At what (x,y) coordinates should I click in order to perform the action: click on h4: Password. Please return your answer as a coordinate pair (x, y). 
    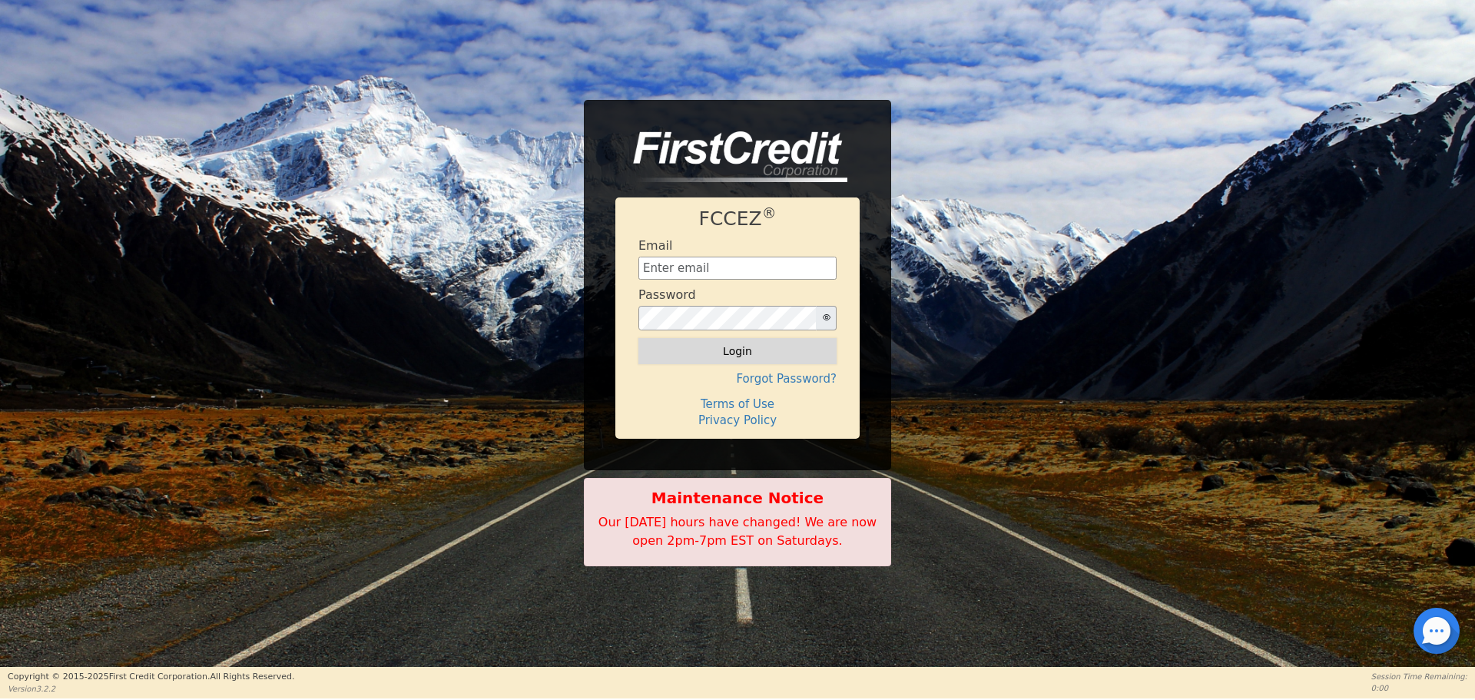
    Looking at the image, I should click on (667, 294).